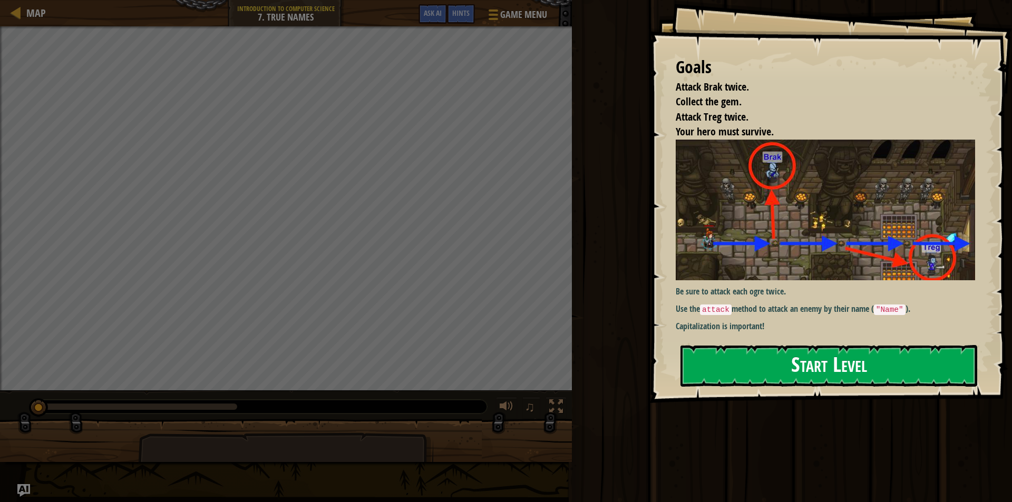  I want to click on button: Adjust volume, so click(506, 408).